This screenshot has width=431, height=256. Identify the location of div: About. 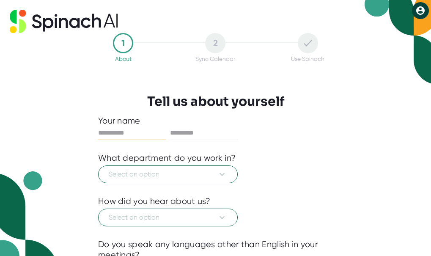
(123, 59).